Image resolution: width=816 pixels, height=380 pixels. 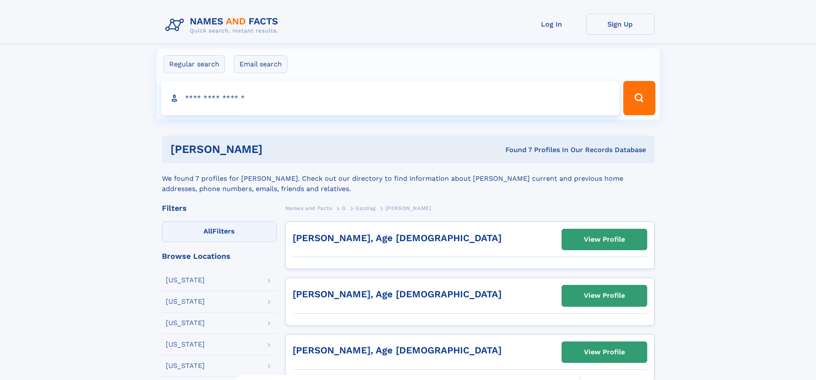 What do you see at coordinates (515, 150) in the screenshot?
I see `div: Found 7 Profiles In Our Records Database` at bounding box center [515, 150].